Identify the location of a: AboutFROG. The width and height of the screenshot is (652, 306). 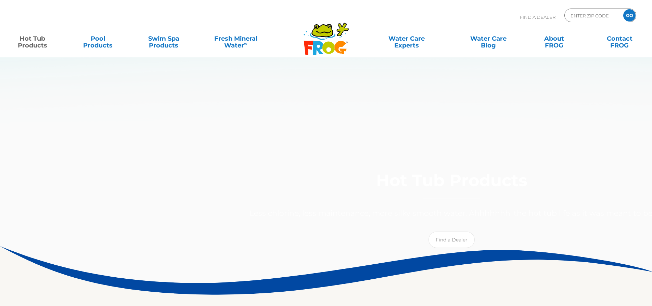
(553, 39).